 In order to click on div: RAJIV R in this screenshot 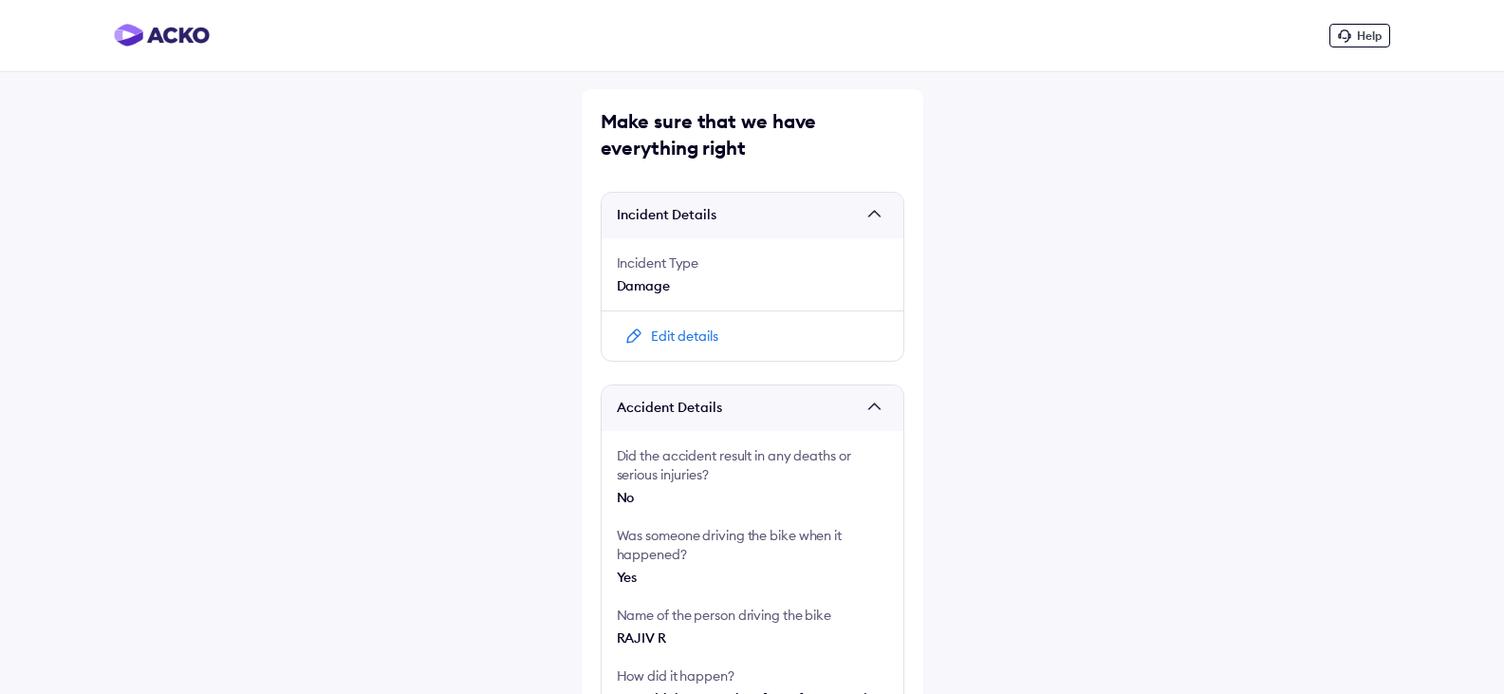, I will do `click(753, 638)`.